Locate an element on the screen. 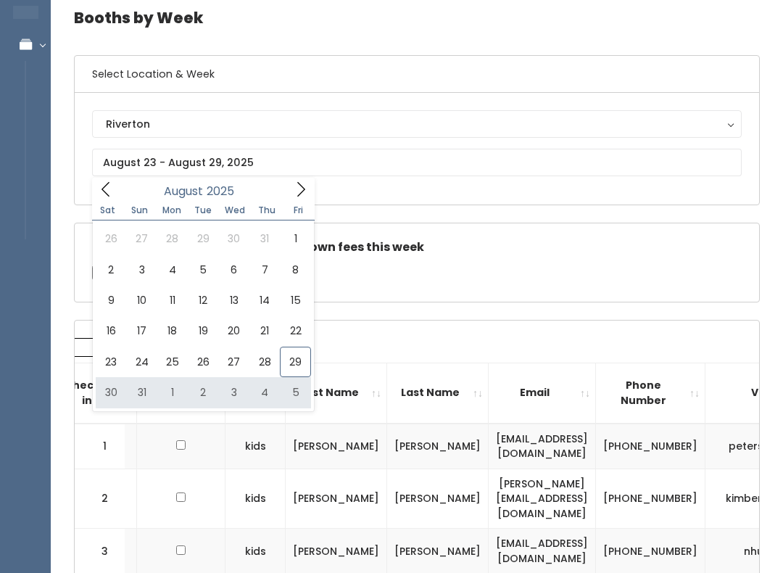 The image size is (783, 573). span: August 29, 2025 is located at coordinates (295, 362).